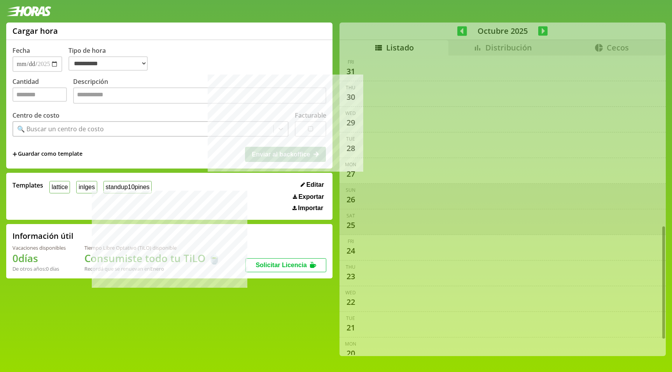 The height and width of the screenshot is (372, 672). What do you see at coordinates (152, 248) in the screenshot?
I see `div: Tiempo Libre Optativo (TiLO) disponible` at bounding box center [152, 248].